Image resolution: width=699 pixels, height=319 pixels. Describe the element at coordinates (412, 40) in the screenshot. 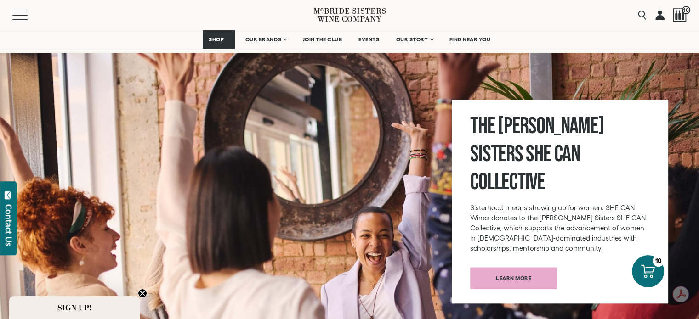

I see `span: OUR STORY` at that location.